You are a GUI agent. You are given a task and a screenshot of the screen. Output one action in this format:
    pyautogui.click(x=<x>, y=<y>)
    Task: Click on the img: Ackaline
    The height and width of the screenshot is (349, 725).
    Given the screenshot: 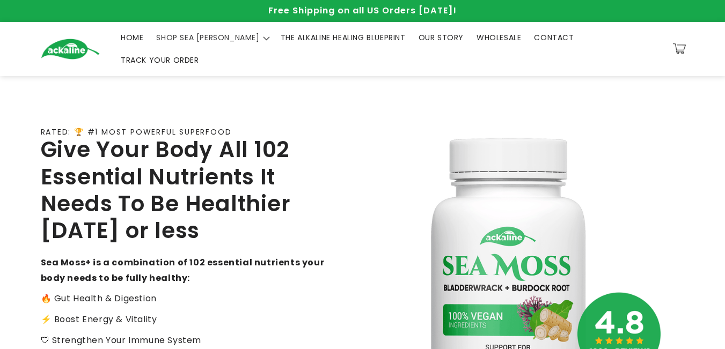 What is the action you would take?
    pyautogui.click(x=70, y=49)
    